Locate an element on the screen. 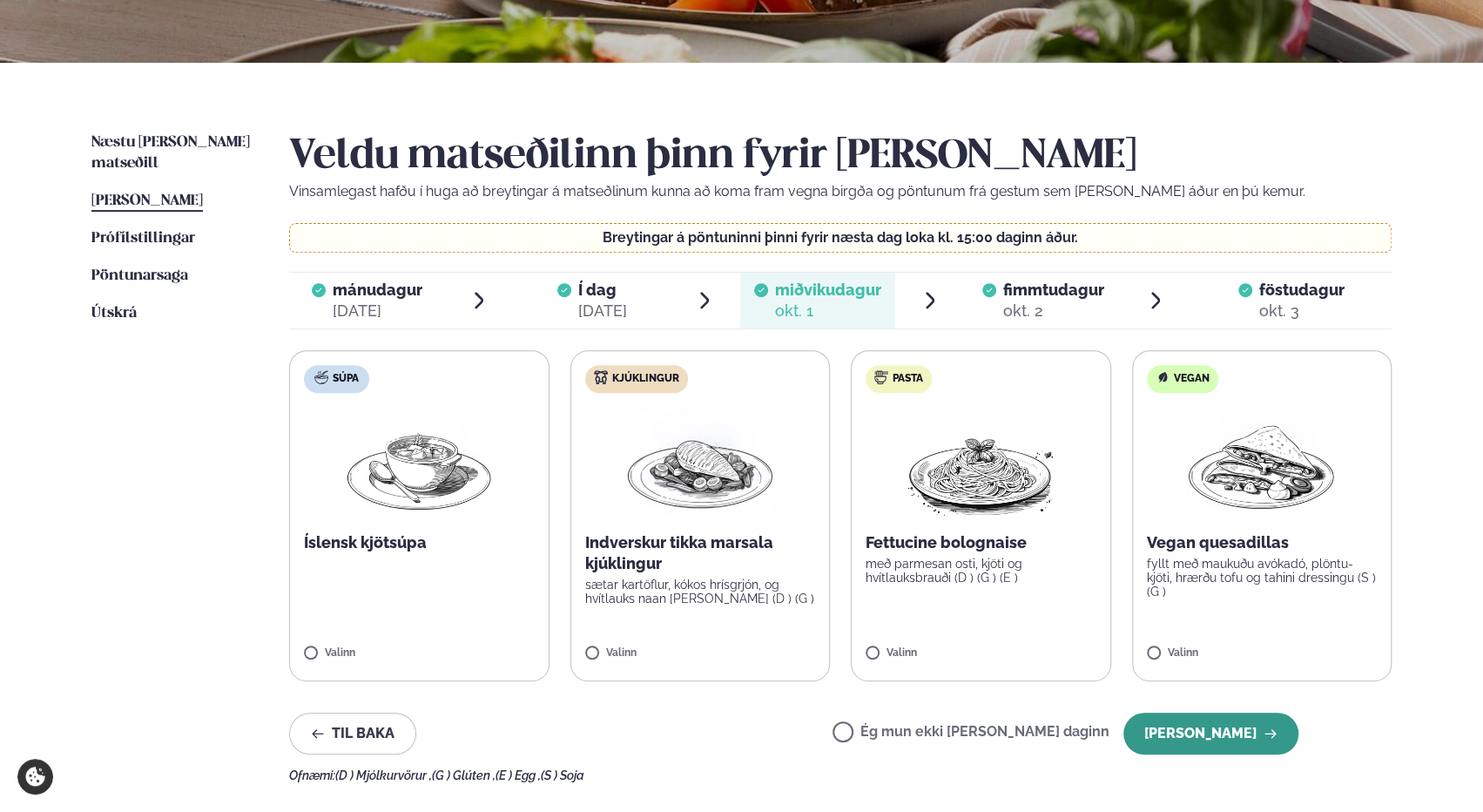 The width and height of the screenshot is (1483, 812). img: soup.svg is located at coordinates (321, 377).